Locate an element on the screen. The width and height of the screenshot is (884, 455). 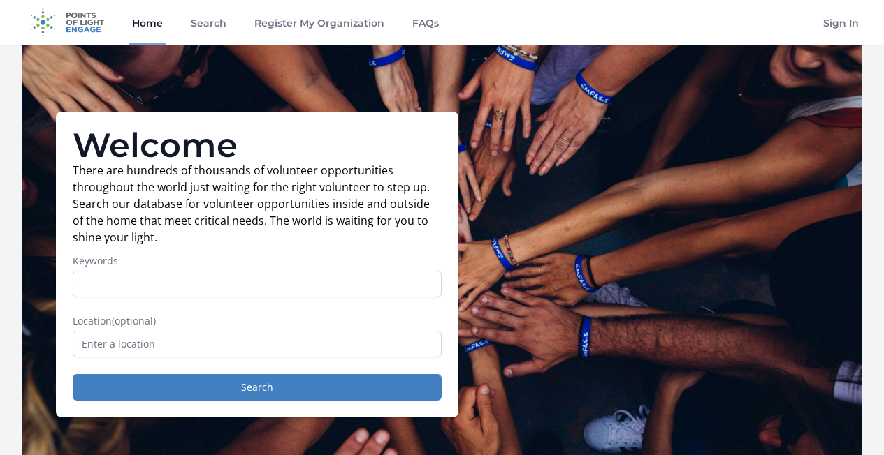
h1: Welcome is located at coordinates (257, 145).